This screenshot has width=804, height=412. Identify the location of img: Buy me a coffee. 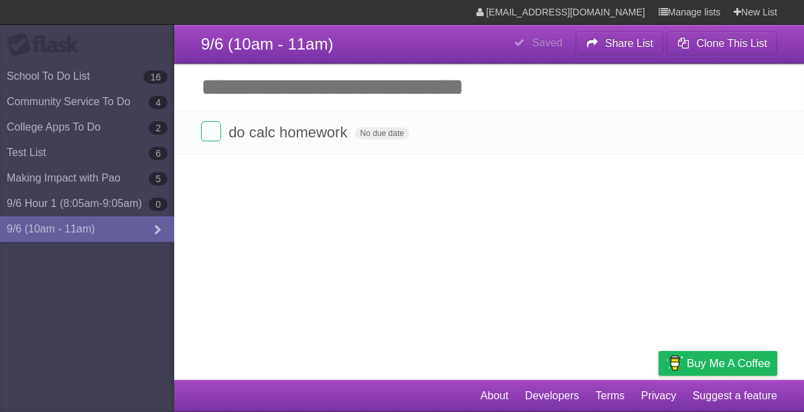
(674, 363).